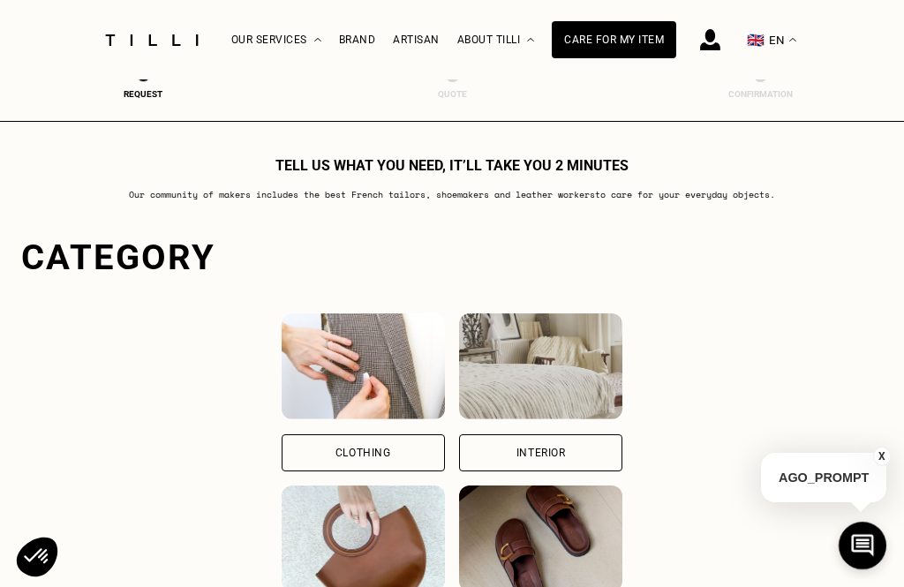 The height and width of the screenshot is (587, 904). Describe the element at coordinates (452, 194) in the screenshot. I see `p: Our community of makers includes the best French tailors , shoemakers and leather workers to care...` at that location.